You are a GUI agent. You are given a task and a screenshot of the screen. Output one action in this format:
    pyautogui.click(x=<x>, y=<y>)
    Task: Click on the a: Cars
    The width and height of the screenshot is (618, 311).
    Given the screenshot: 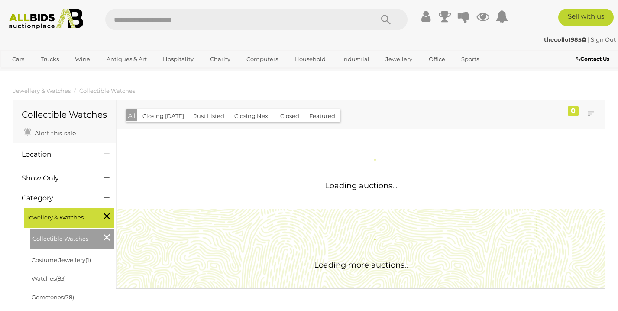 What is the action you would take?
    pyautogui.click(x=18, y=59)
    